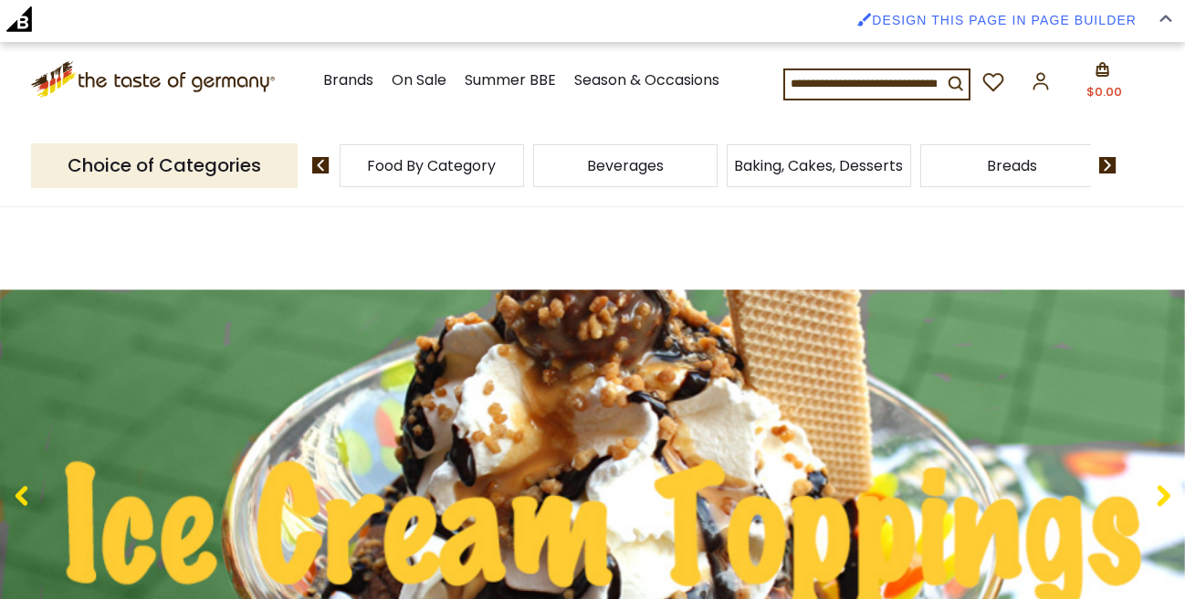 The width and height of the screenshot is (1185, 599). What do you see at coordinates (1104, 91) in the screenshot?
I see `span: $0.00` at bounding box center [1104, 91].